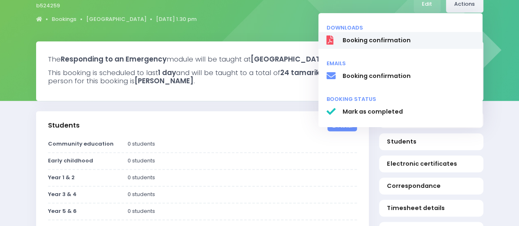 The image size is (519, 226). What do you see at coordinates (431, 208) in the screenshot?
I see `span: Timesheet details` at bounding box center [431, 208].